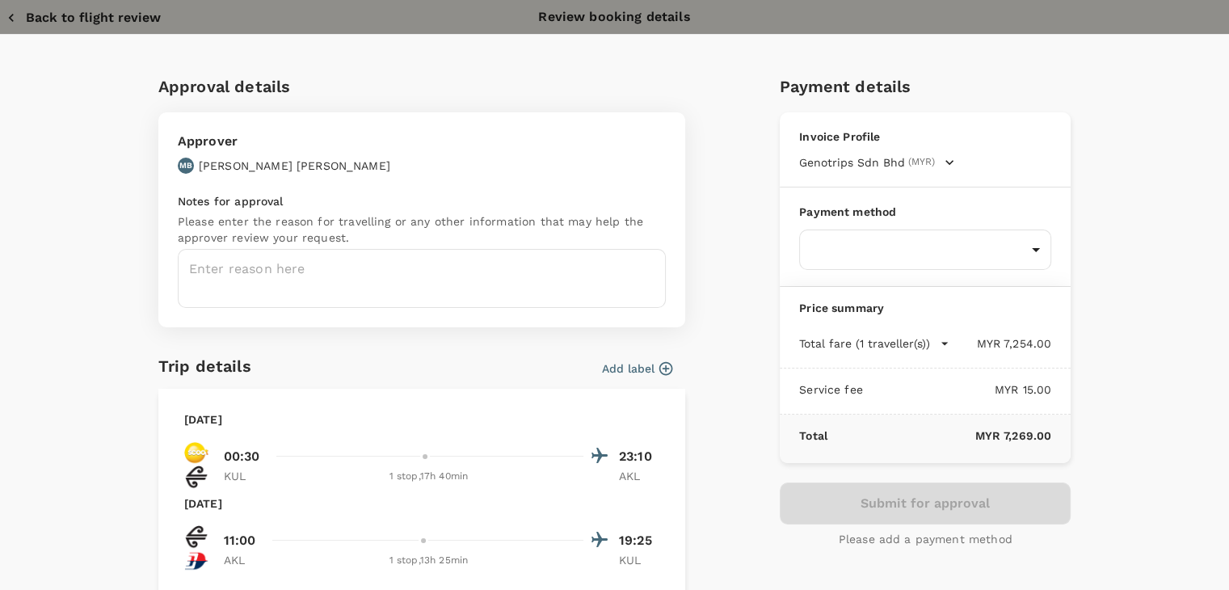  I want to click on button: Add label, so click(637, 369).